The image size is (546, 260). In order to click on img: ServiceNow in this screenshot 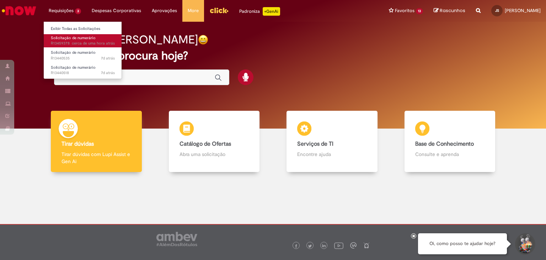, I will do `click(19, 11)`.